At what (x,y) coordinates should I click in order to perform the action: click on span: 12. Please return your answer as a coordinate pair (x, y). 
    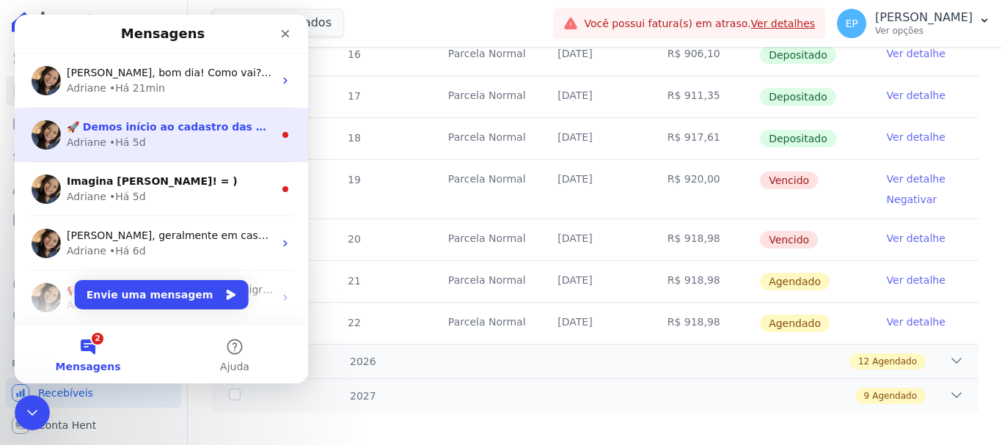
    Looking at the image, I should click on (864, 362).